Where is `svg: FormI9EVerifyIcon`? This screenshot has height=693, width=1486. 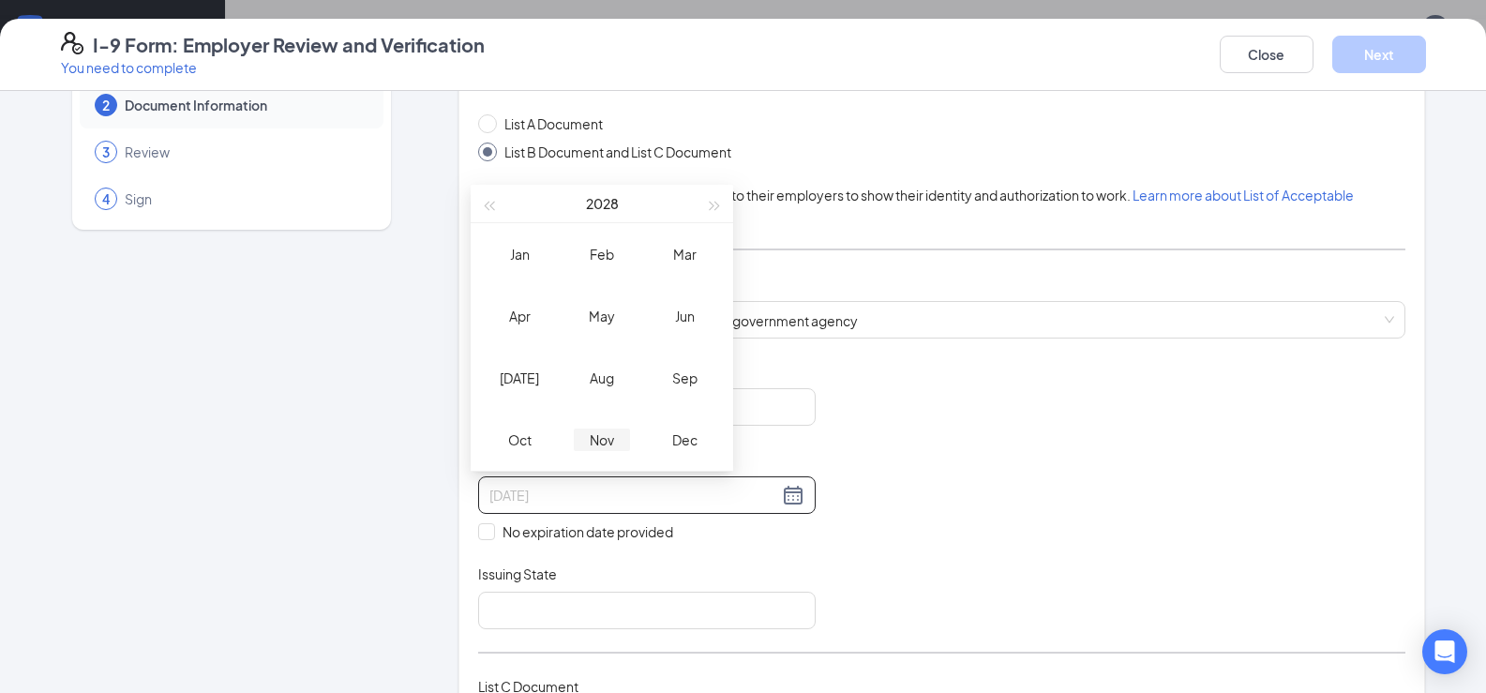
svg: FormI9EVerifyIcon is located at coordinates (72, 43).